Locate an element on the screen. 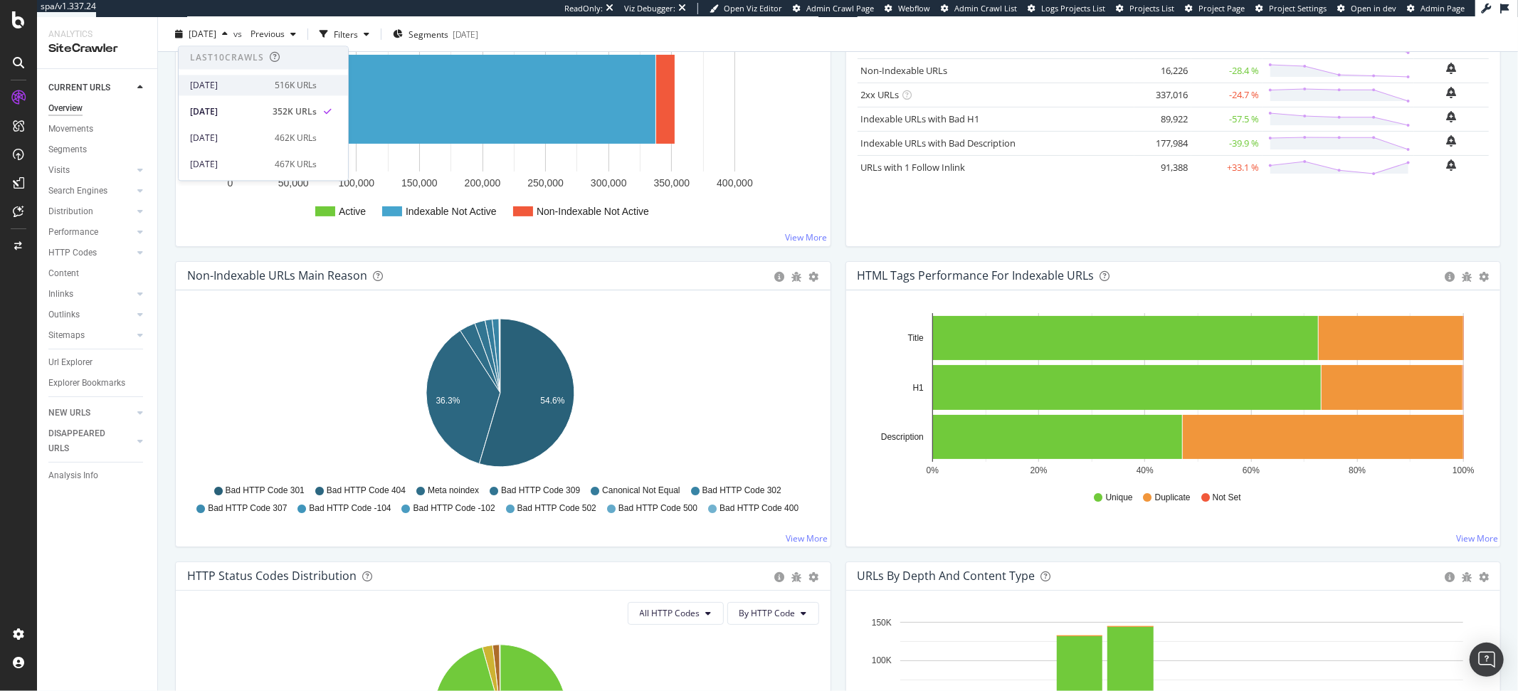  button: All HTTP Codes is located at coordinates (675, 613).